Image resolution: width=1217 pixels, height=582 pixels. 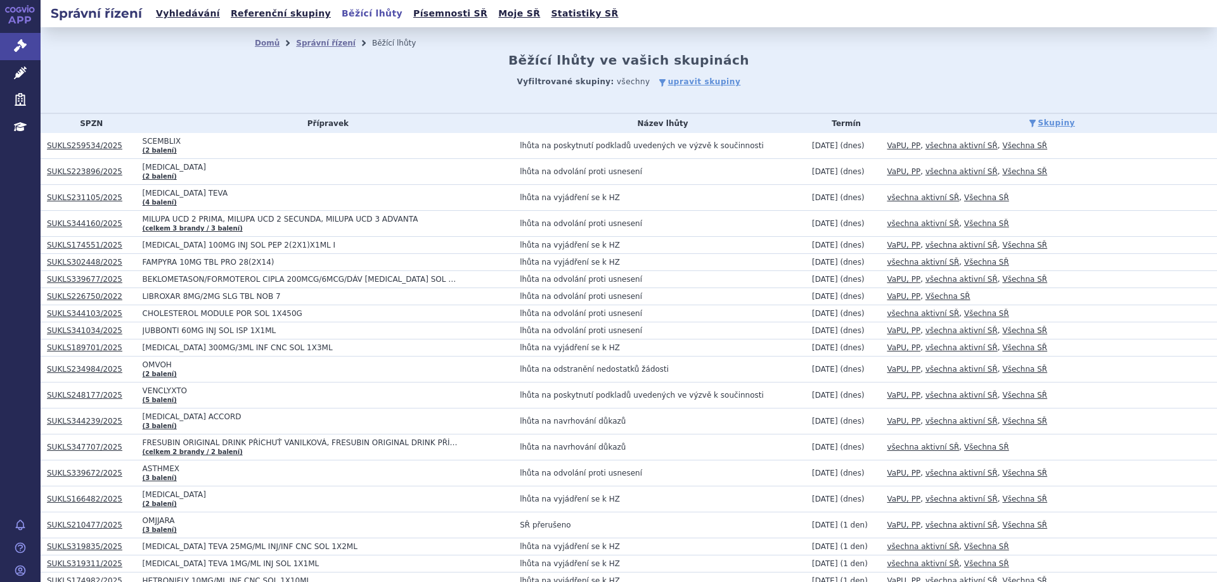 What do you see at coordinates (267, 43) in the screenshot?
I see `a: Domů` at bounding box center [267, 43].